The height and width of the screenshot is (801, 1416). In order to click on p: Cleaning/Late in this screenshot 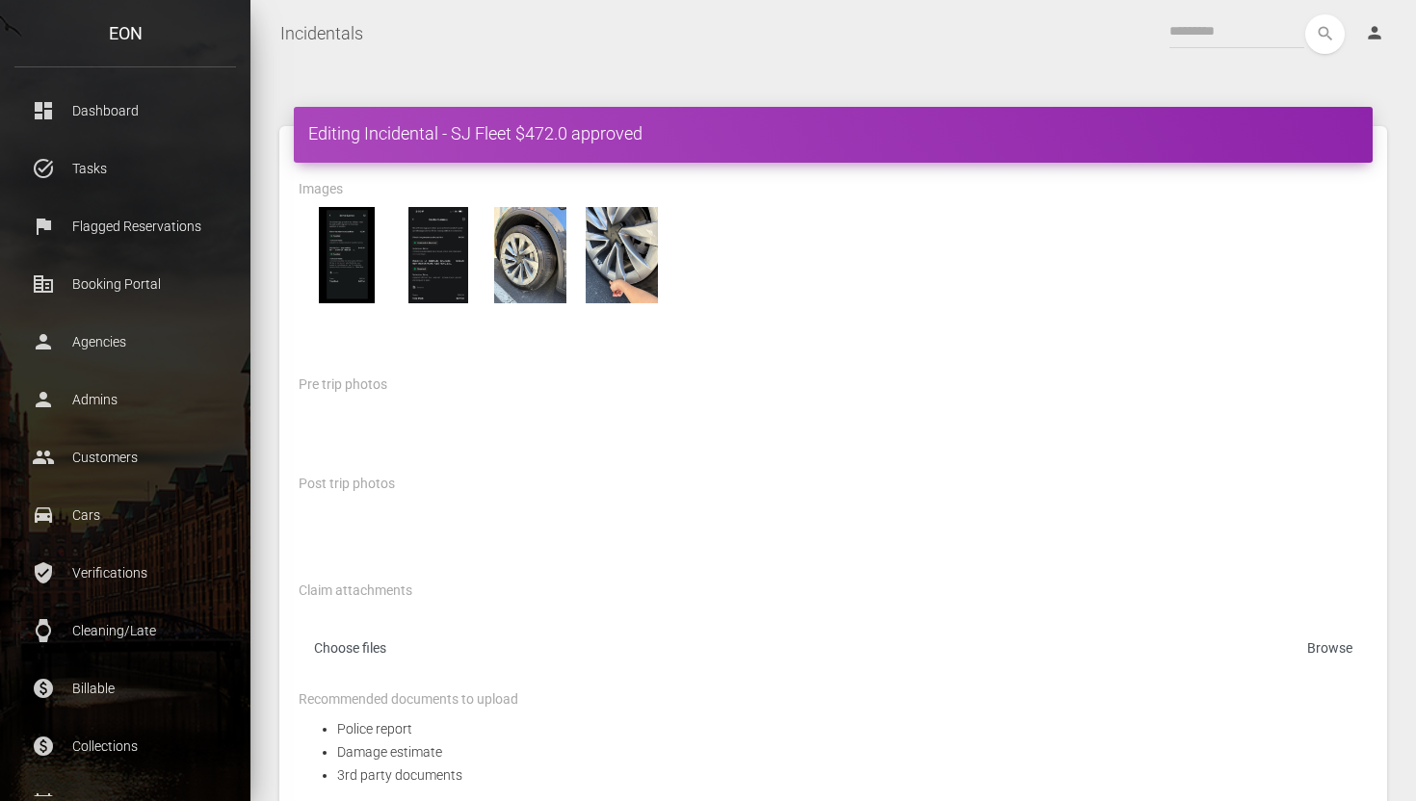, I will do `click(125, 631)`.